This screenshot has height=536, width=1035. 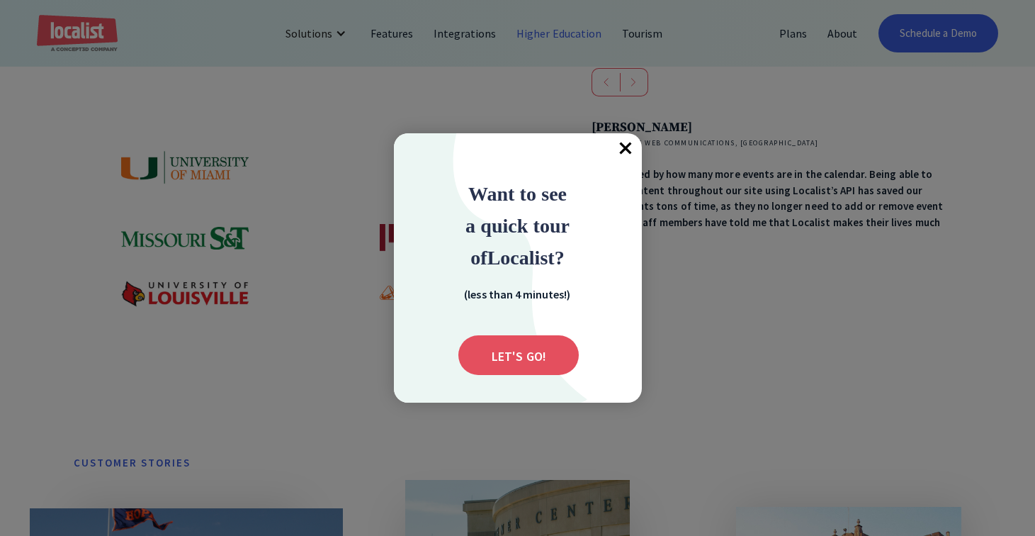 What do you see at coordinates (517, 294) in the screenshot?
I see `strong: (less than 4 minutes!)` at bounding box center [517, 294].